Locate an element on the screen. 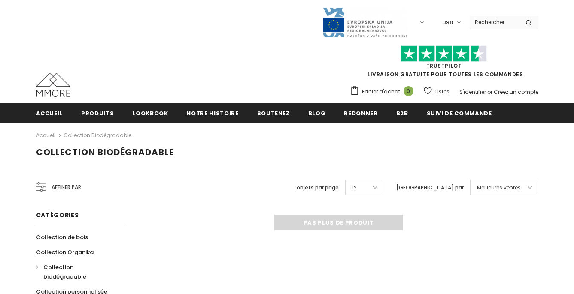  a: Listes is located at coordinates (436, 91).